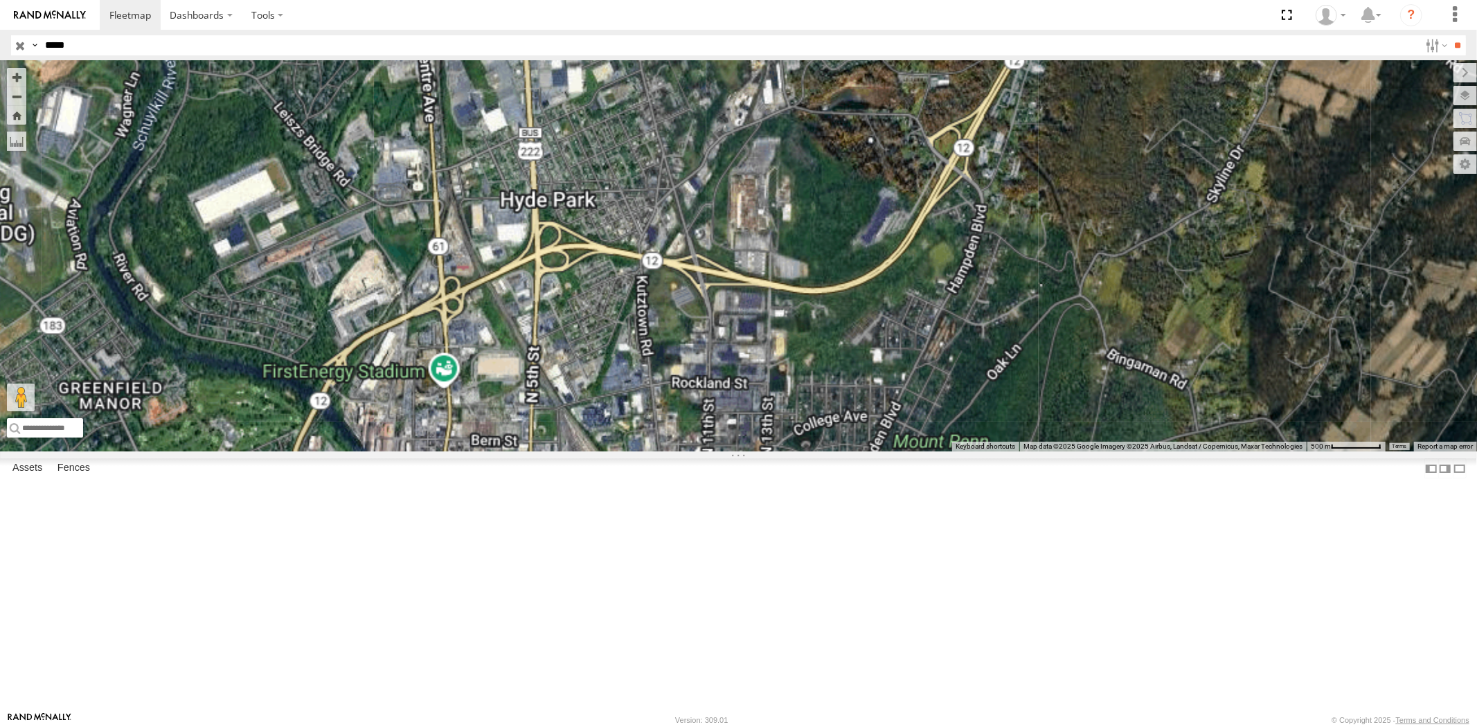  Describe the element at coordinates (35, 45) in the screenshot. I see `label: Search Query` at that location.